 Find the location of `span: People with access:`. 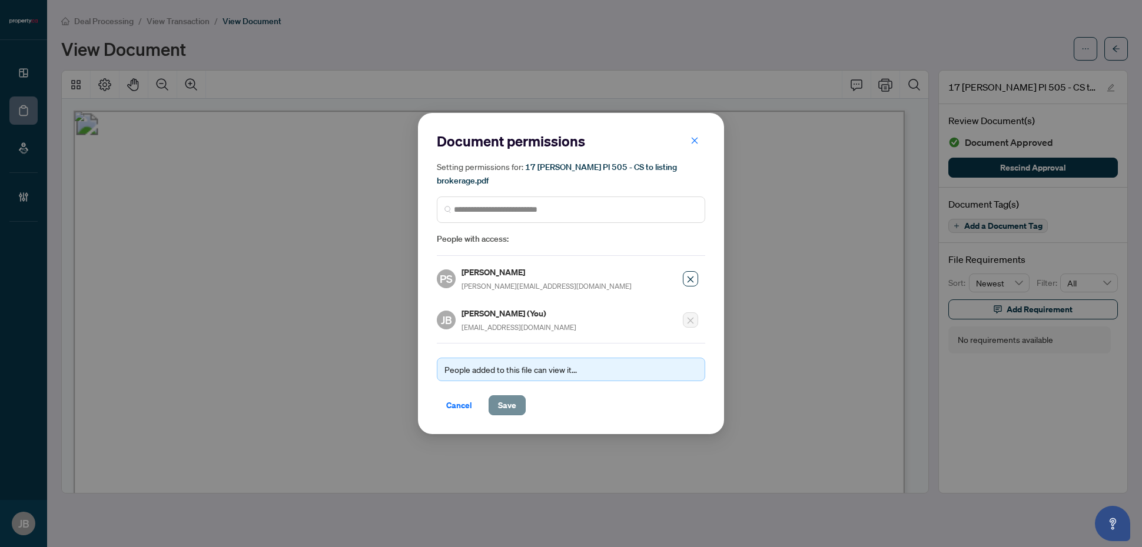

span: People with access: is located at coordinates (571, 239).